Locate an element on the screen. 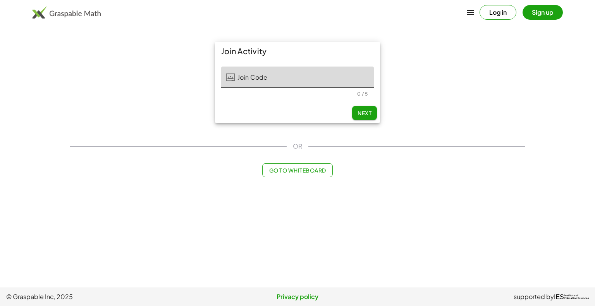  span: OR is located at coordinates (297, 146).